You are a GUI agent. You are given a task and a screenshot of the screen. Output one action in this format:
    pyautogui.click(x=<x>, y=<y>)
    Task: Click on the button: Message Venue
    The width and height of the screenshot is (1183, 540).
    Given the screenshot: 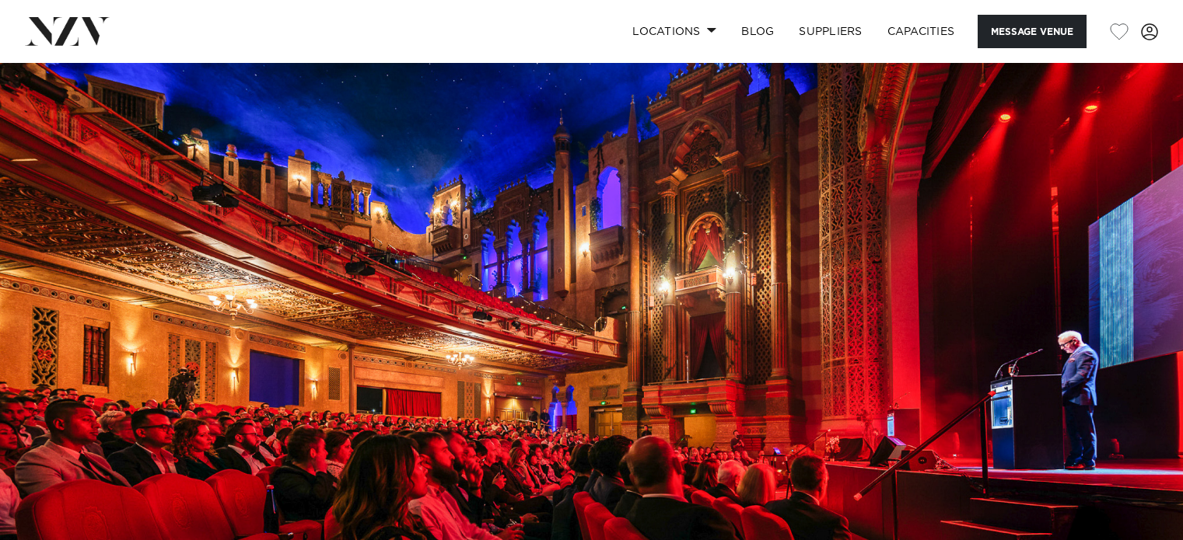 What is the action you would take?
    pyautogui.click(x=1032, y=31)
    